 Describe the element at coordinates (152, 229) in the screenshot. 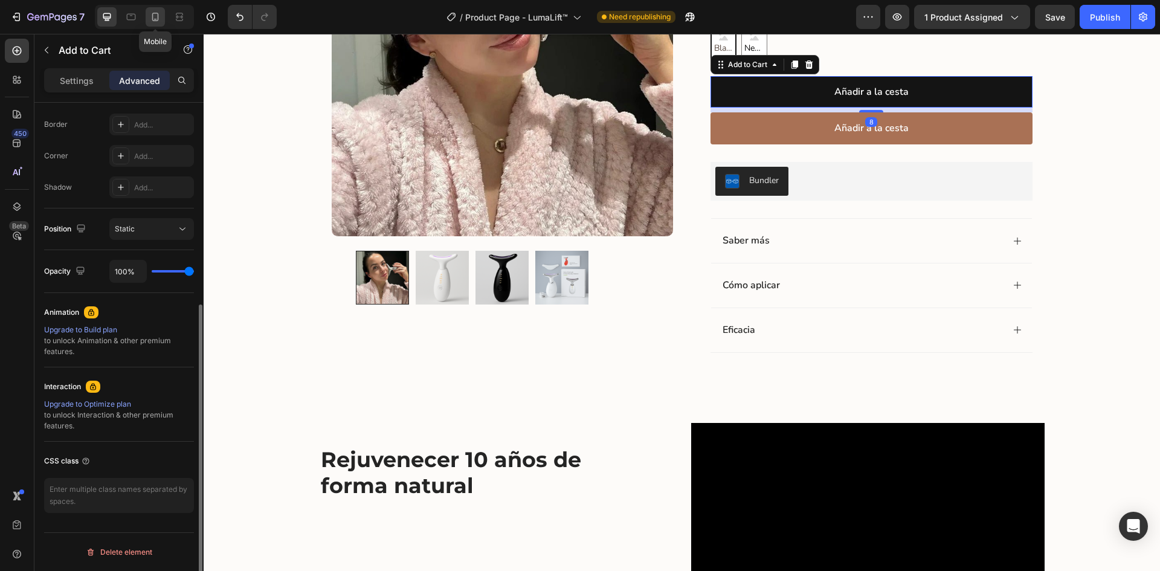

I see `button: Static` at that location.